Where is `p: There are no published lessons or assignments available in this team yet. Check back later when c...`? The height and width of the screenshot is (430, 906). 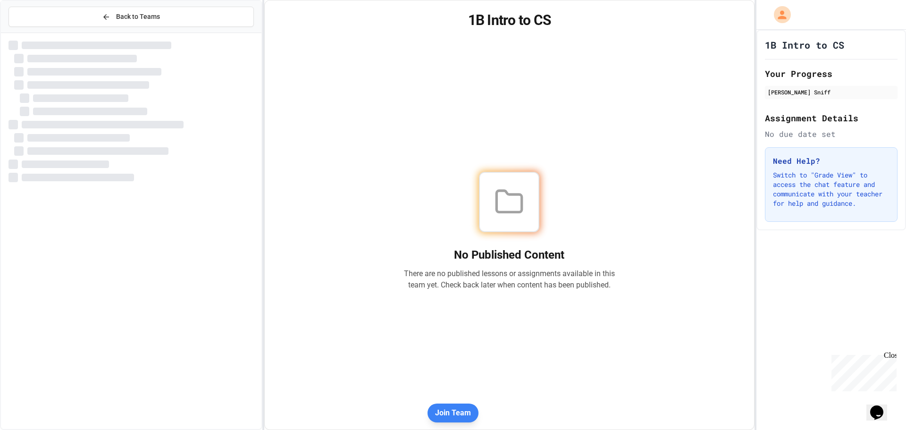 p: There are no published lessons or assignments available in this team yet. Check back later when c... is located at coordinates (509, 279).